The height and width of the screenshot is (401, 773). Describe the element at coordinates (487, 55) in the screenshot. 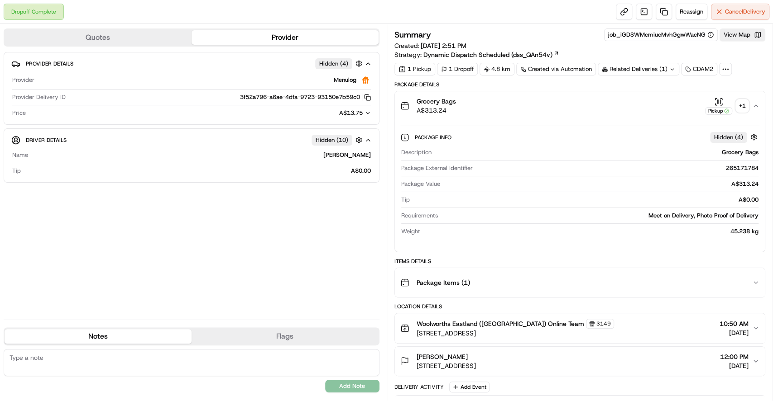

I see `span: Dynamic Dispatch Scheduled (dss_QAn54v)` at that location.